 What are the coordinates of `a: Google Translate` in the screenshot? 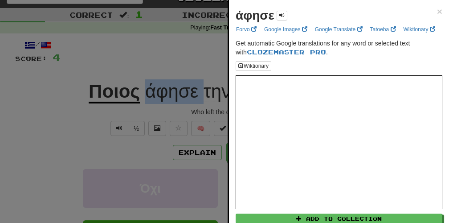 It's located at (339, 29).